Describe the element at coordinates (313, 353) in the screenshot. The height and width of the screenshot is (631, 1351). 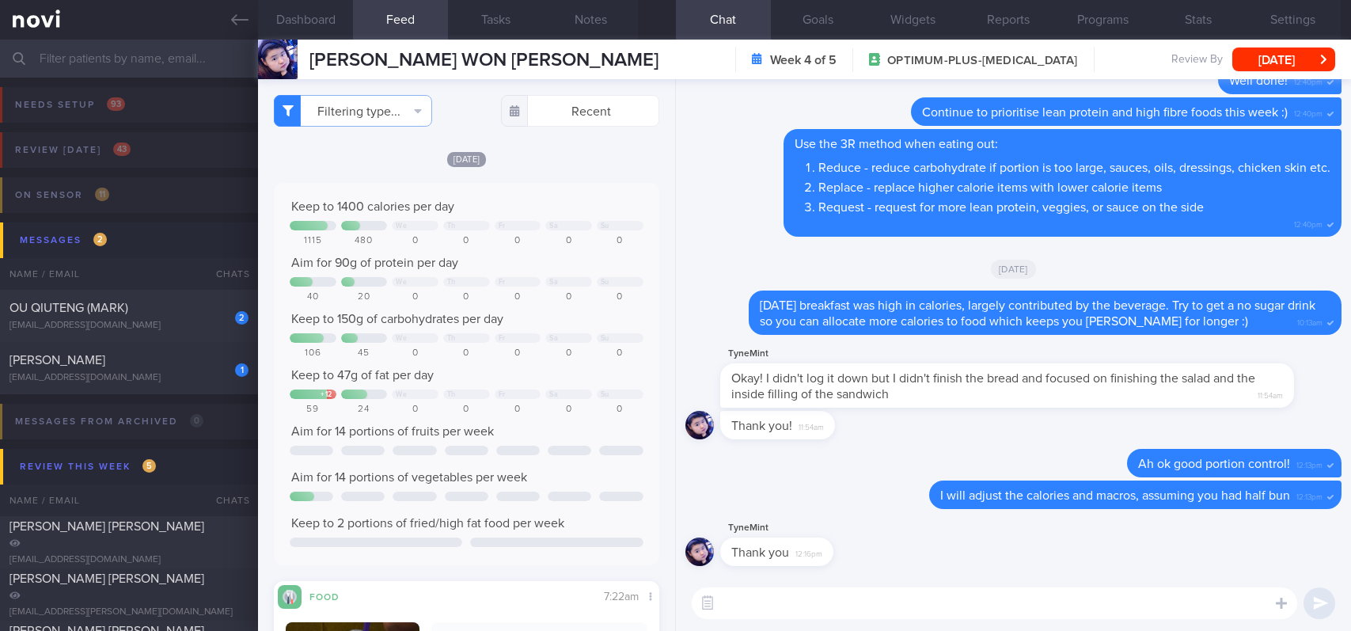
I see `div: 106` at that location.